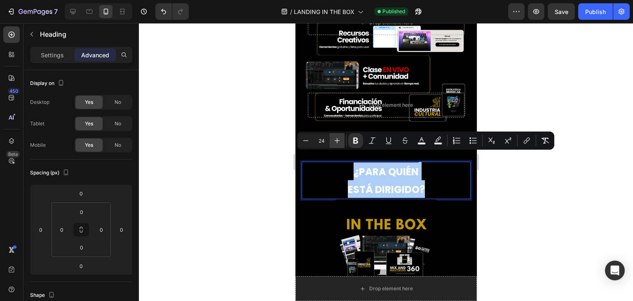 This screenshot has width=633, height=301. Describe the element at coordinates (91, 148) in the screenshot. I see `strong: ¿PARA QUIÉN` at that location.